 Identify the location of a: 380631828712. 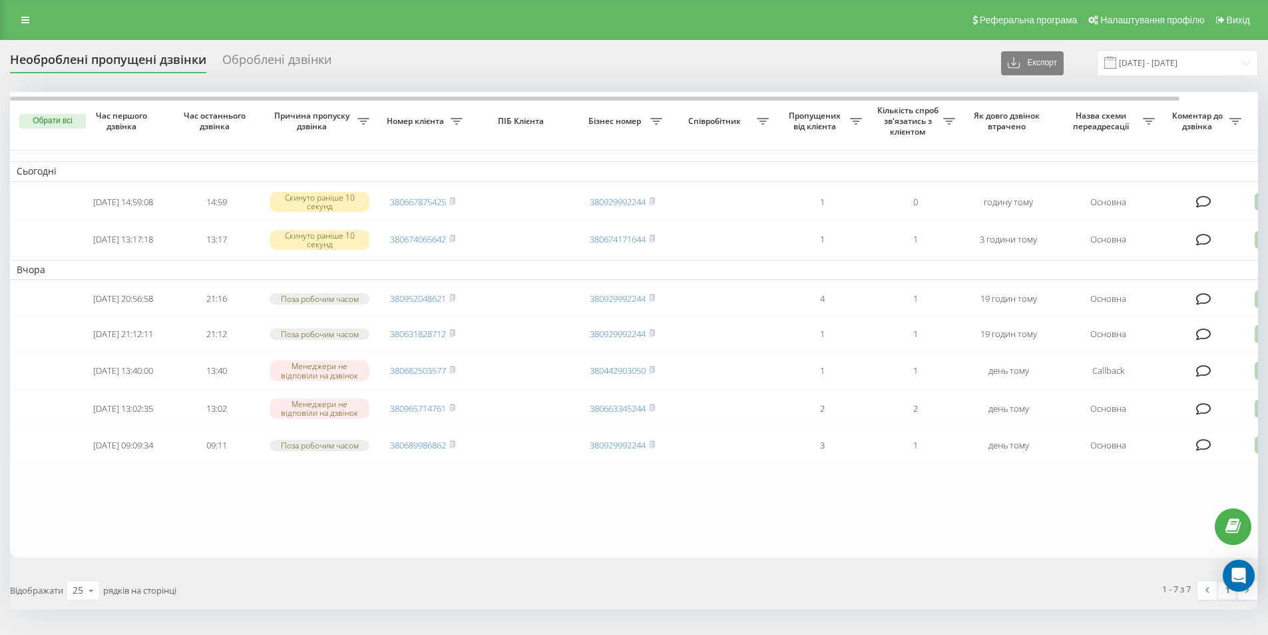
(418, 334).